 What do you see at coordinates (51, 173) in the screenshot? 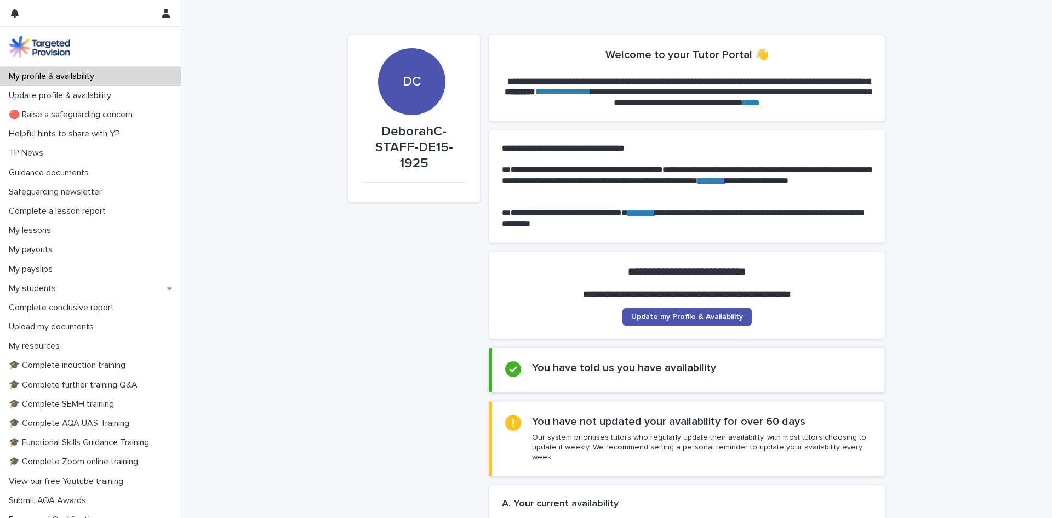
I see `p: Guidance documents` at bounding box center [51, 173].